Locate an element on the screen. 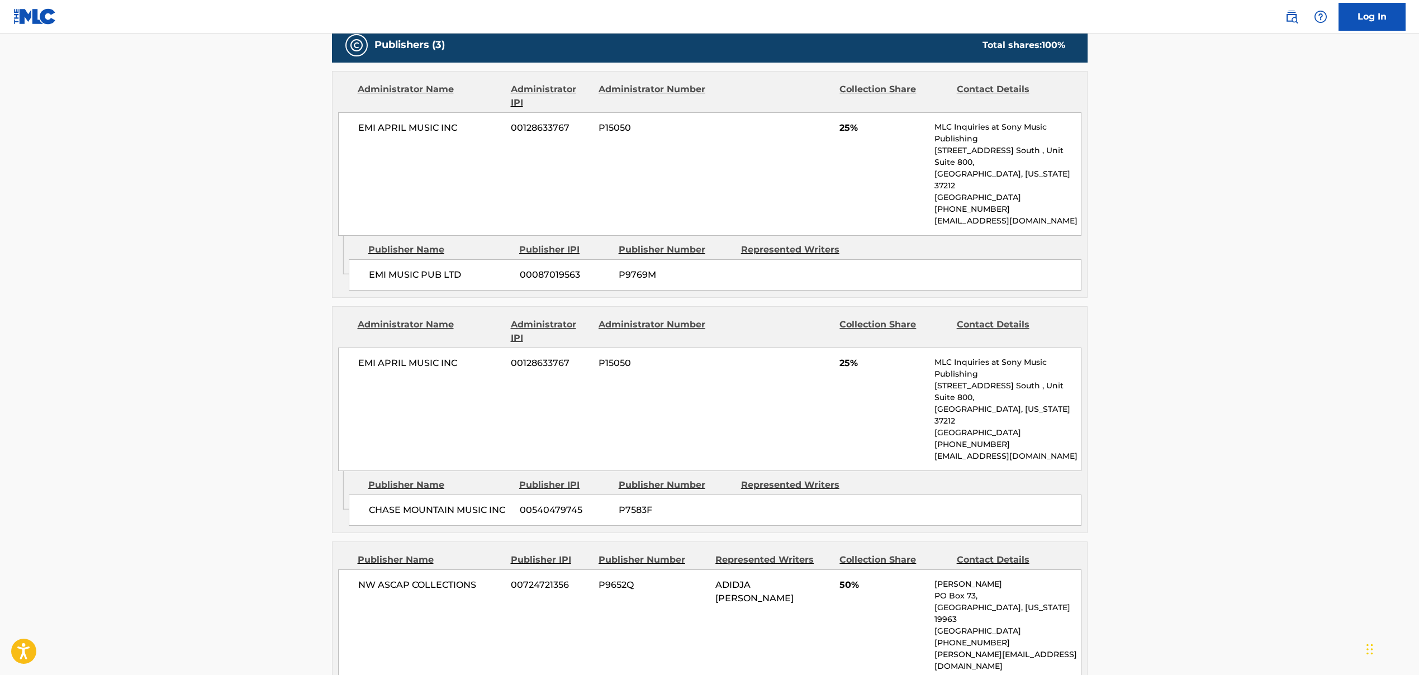  a: Public Search is located at coordinates (1291, 17).